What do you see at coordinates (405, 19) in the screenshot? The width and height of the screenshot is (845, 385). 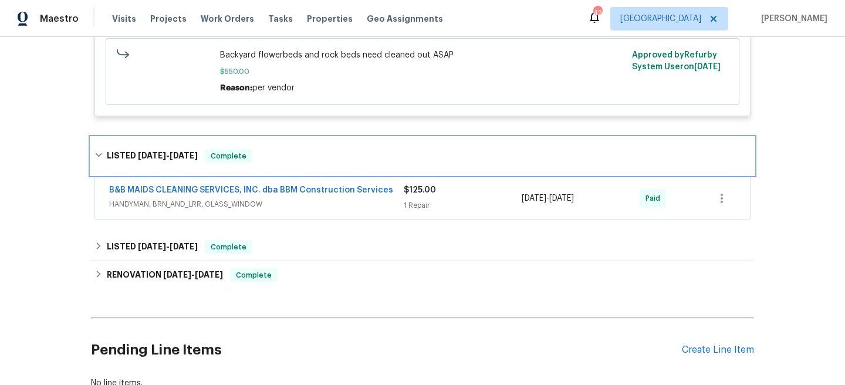 I see `span: Geo Assignments` at bounding box center [405, 19].